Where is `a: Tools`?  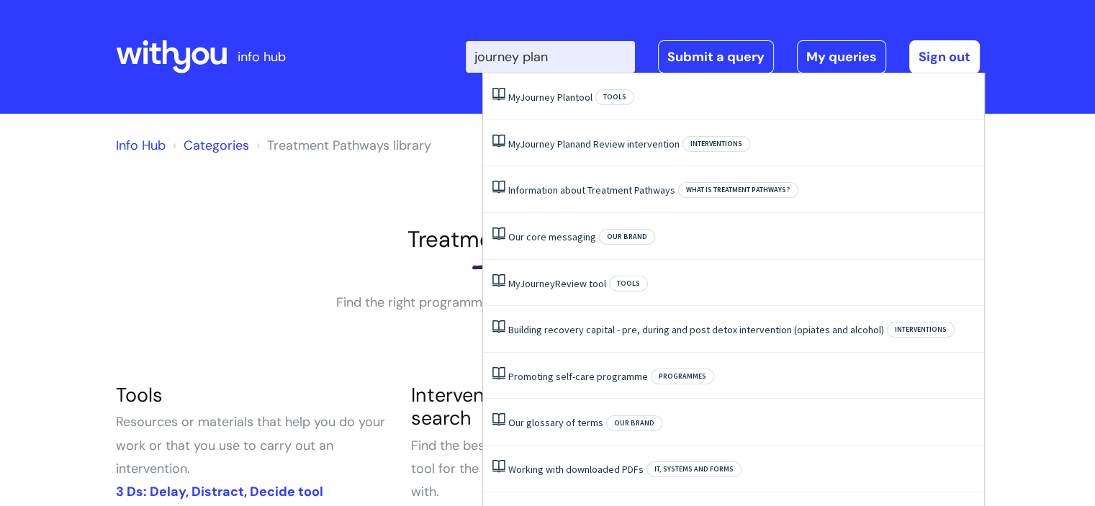
a: Tools is located at coordinates (139, 395).